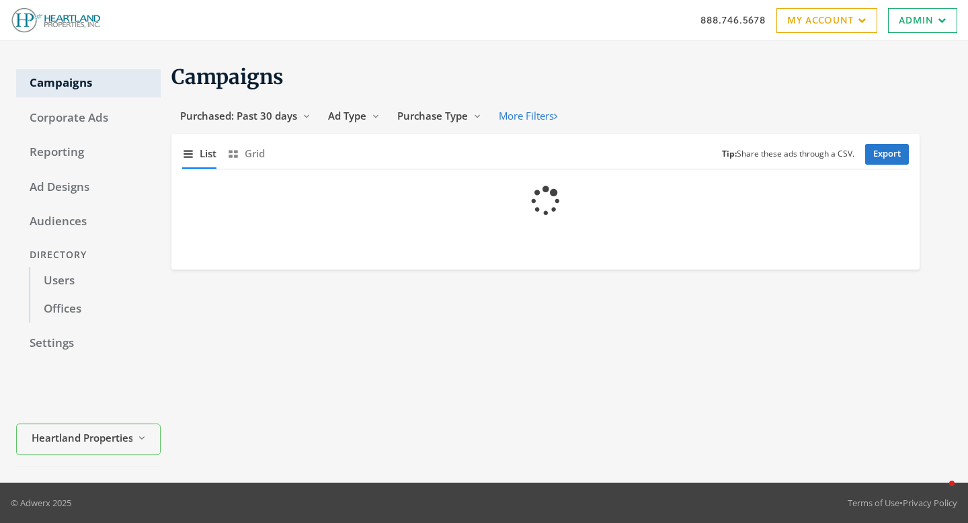  I want to click on span: Campaigns, so click(227, 77).